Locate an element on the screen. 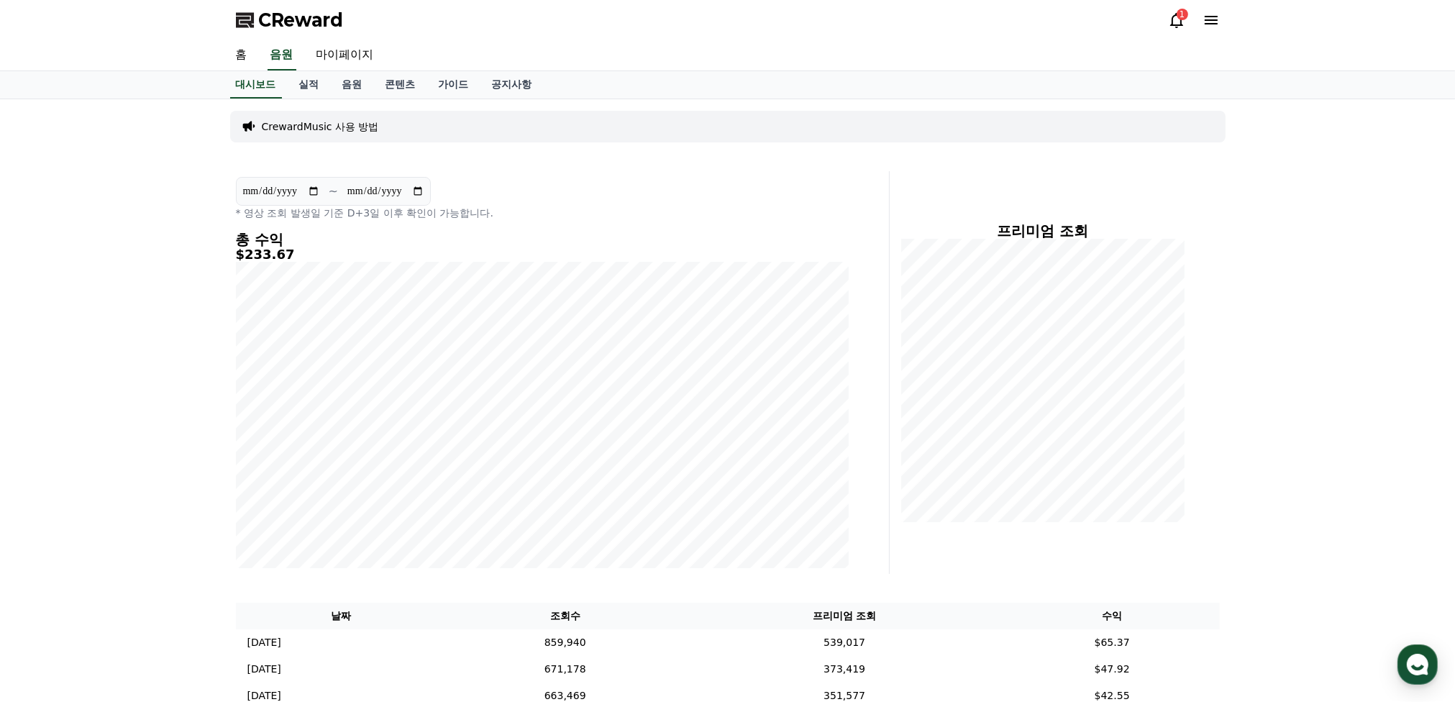 The height and width of the screenshot is (702, 1455). a: 공지사항 is located at coordinates (512, 85).